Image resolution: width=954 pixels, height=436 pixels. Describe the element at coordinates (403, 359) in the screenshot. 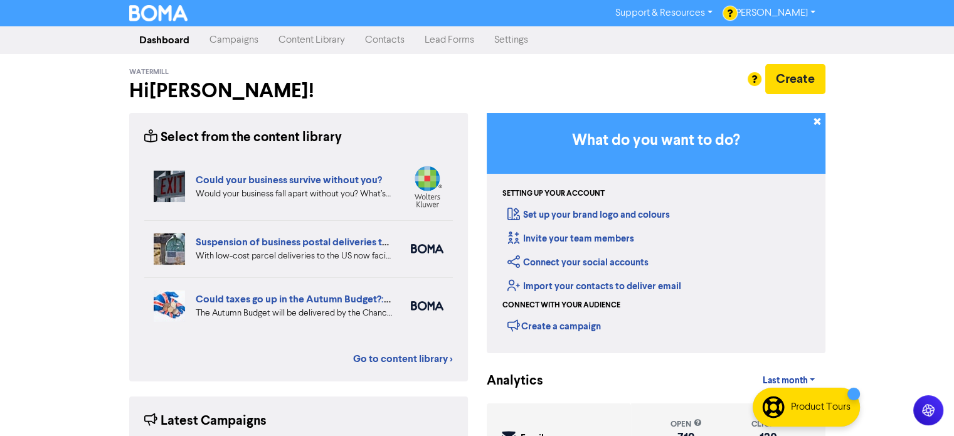

I see `a: Go to content library >` at that location.